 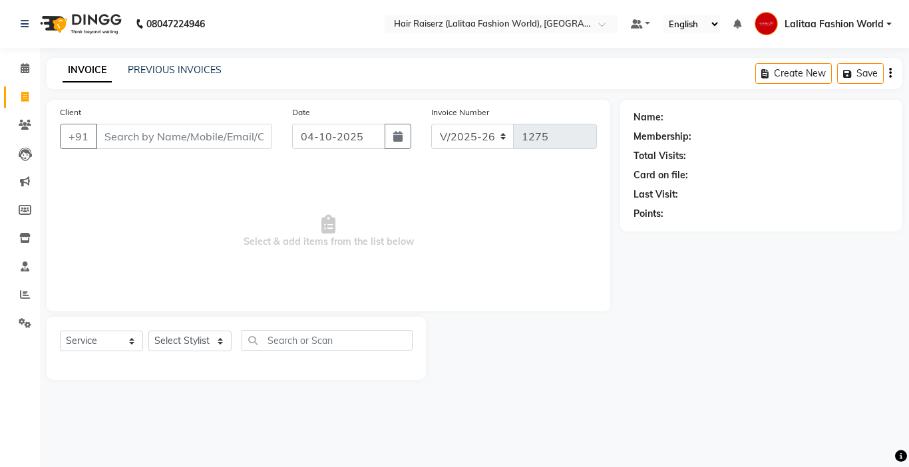 What do you see at coordinates (87, 71) in the screenshot?
I see `a: INVOICE` at bounding box center [87, 71].